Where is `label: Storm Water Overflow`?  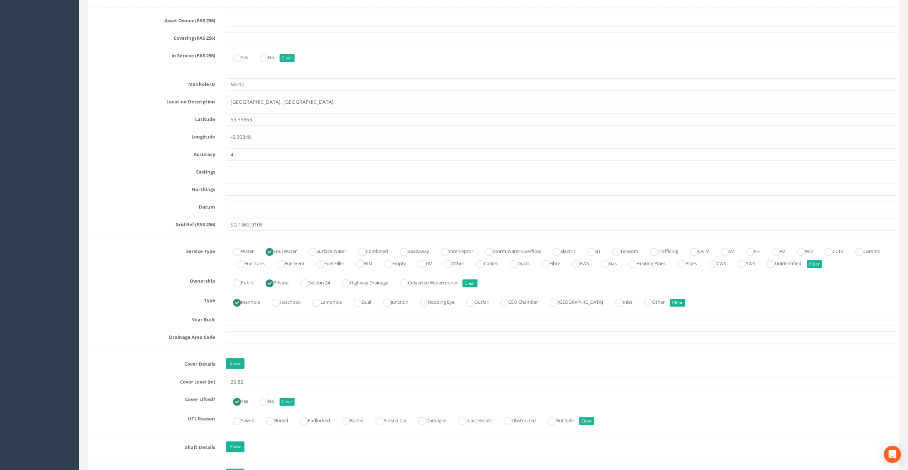 label: Storm Water Overflow is located at coordinates (509, 251).